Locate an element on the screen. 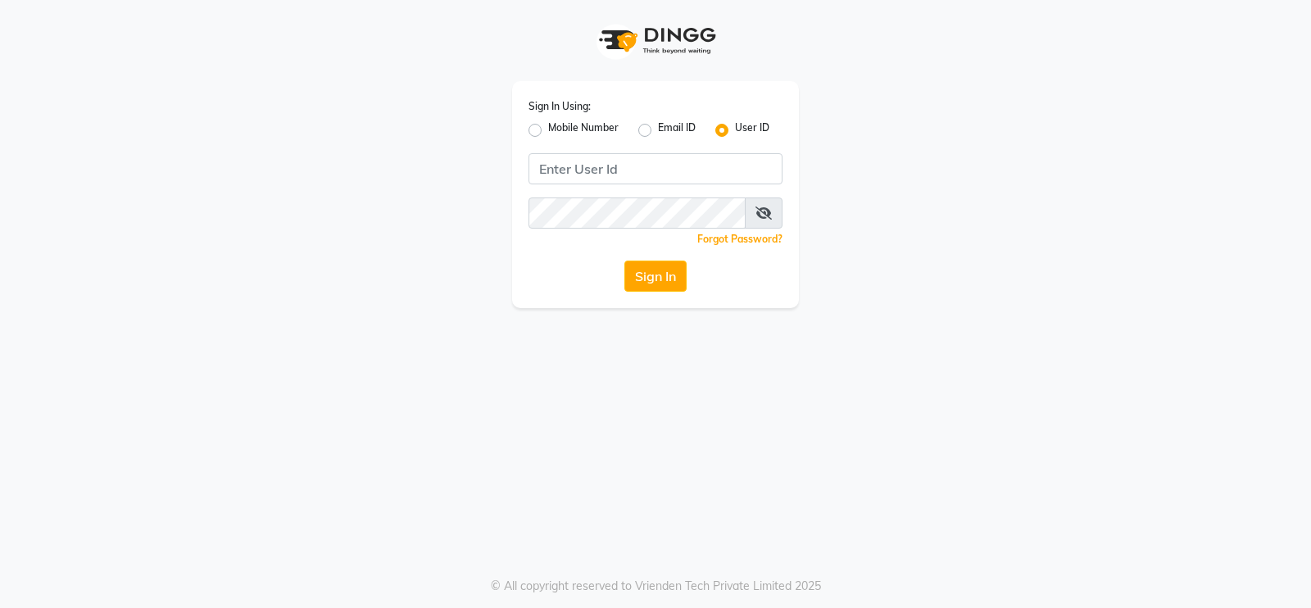 The width and height of the screenshot is (1311, 608). label: User ID is located at coordinates (752, 130).